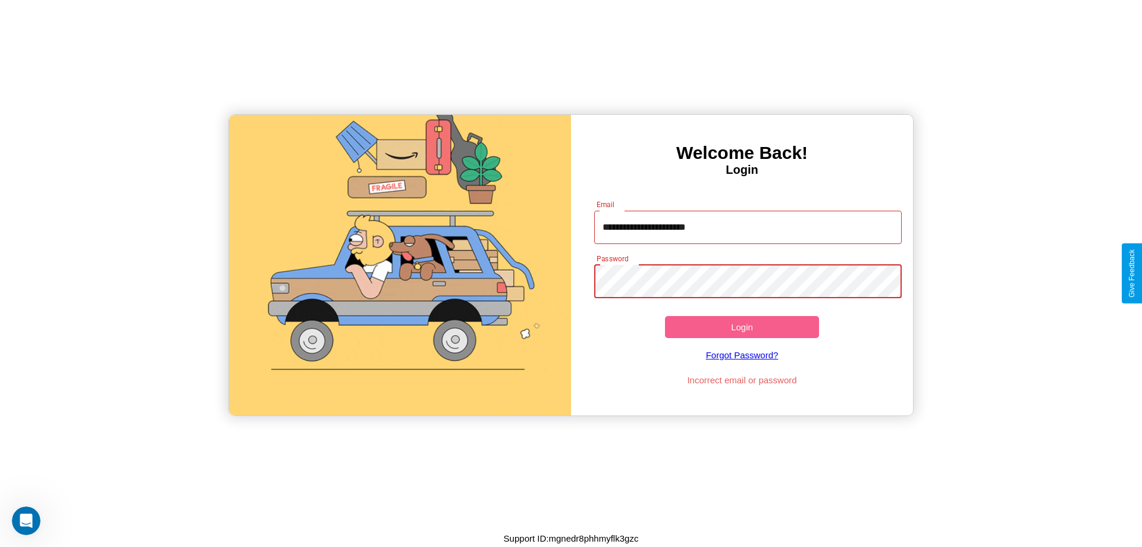 This screenshot has height=547, width=1142. What do you see at coordinates (1132, 273) in the screenshot?
I see `div: Give Feedback` at bounding box center [1132, 273].